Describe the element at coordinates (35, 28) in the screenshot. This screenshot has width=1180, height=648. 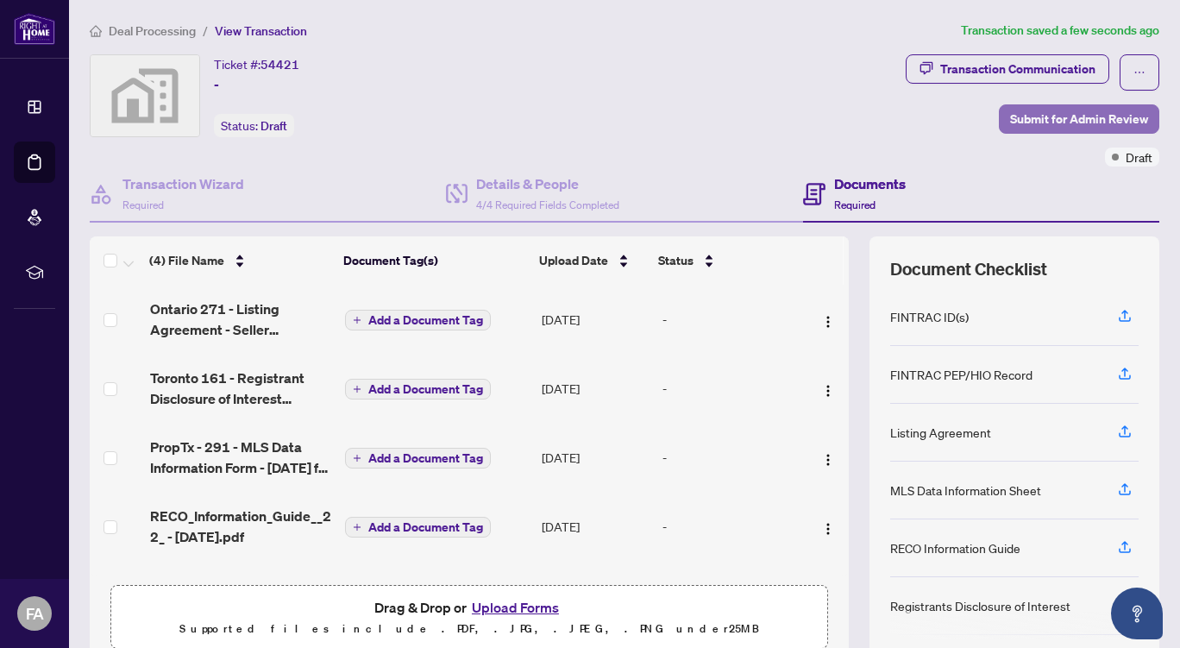
I see `img: logo` at that location.